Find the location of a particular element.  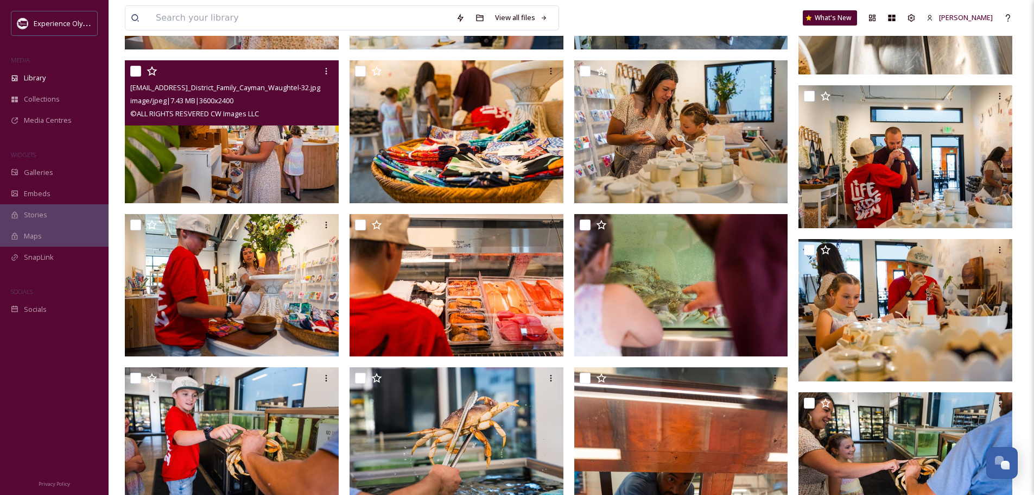

img: ext_1751473018.164318_cayman@caymanwaughtel.com-Craft_District_Family_Cayman_Waughtel-33.jpg is located at coordinates (906, 156).